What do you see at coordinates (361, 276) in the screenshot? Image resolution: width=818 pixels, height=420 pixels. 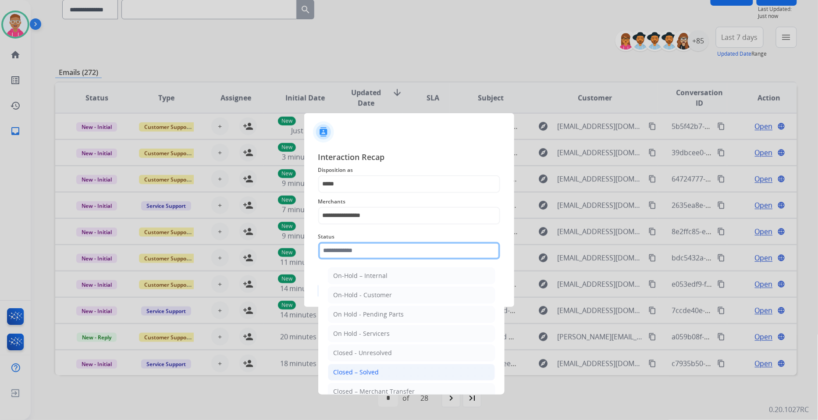 I see `div: On-Hold – Internal` at bounding box center [361, 276].